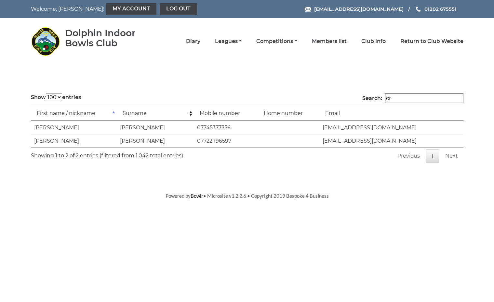 The height and width of the screenshot is (302, 494). Describe the element at coordinates (441, 9) in the screenshot. I see `span: 01202 675551` at that location.